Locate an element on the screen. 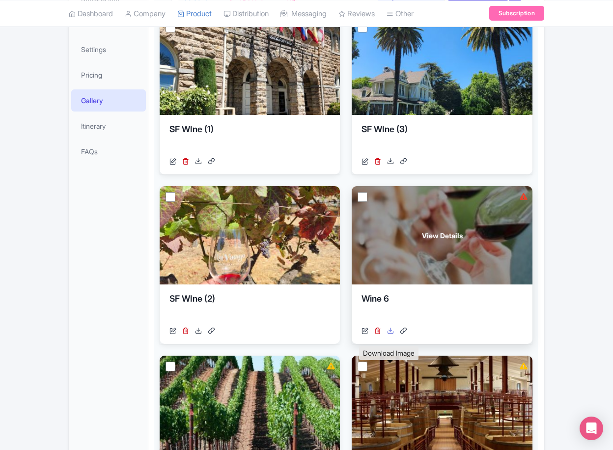 This screenshot has width=613, height=450. span: View Details is located at coordinates (442, 235).